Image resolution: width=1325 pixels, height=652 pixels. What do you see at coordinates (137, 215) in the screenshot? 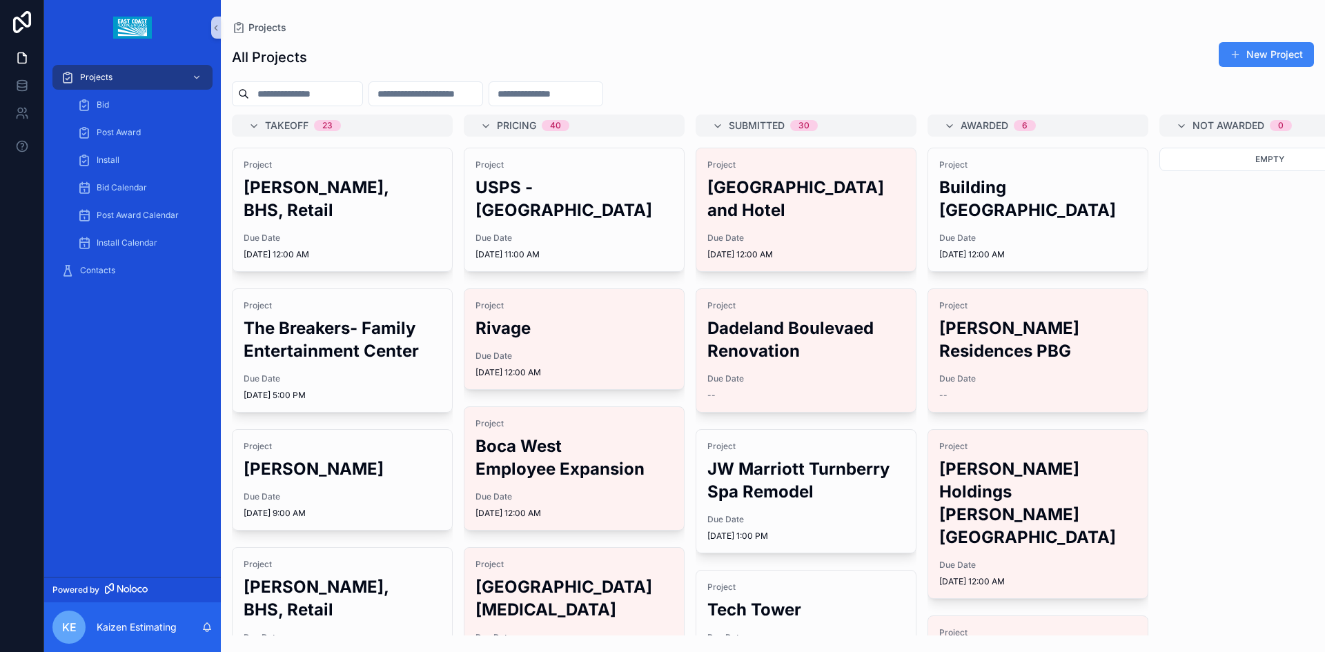
I see `span: Post Award Calendar` at bounding box center [137, 215].